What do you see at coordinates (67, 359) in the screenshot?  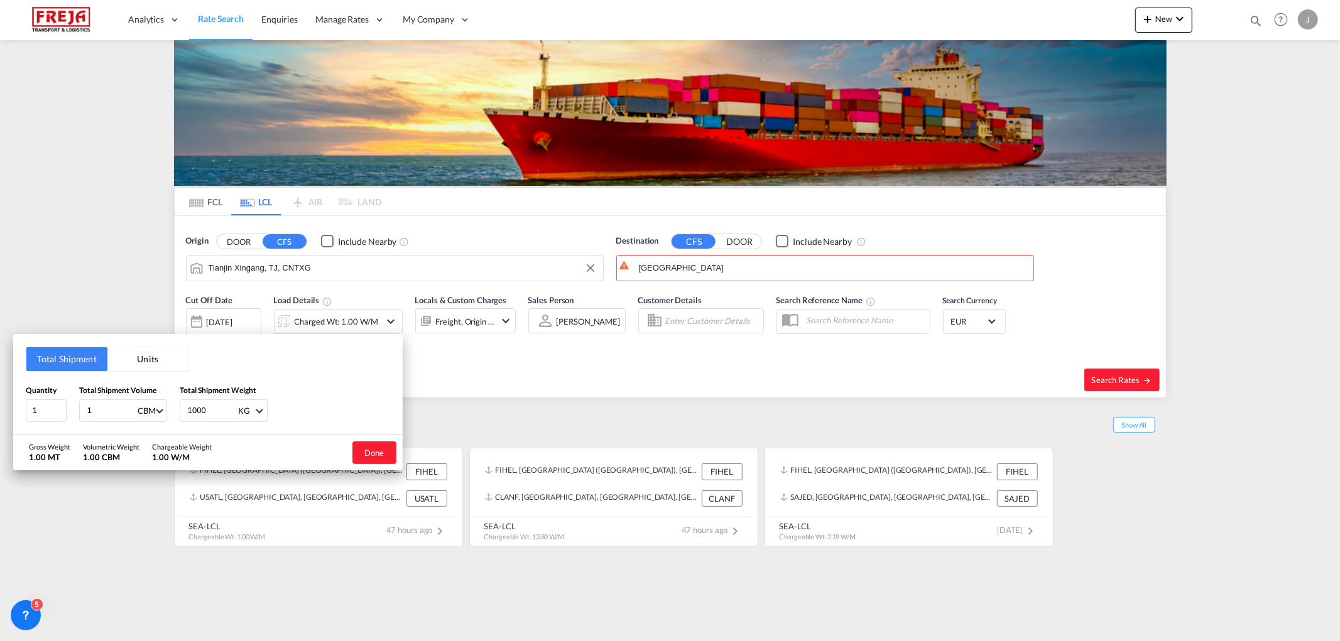 I see `button: Total Shipment` at bounding box center [67, 359].